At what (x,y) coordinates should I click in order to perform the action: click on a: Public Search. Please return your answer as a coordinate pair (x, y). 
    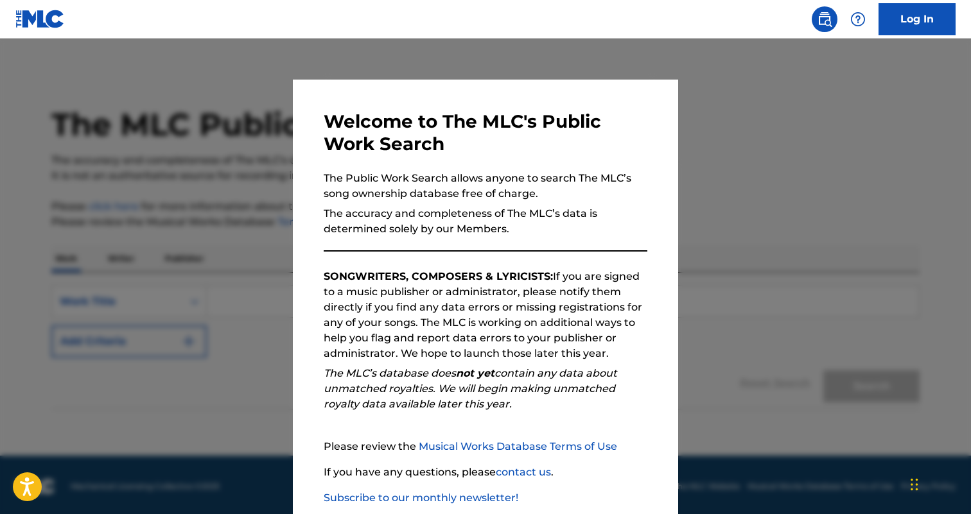
    Looking at the image, I should click on (825, 19).